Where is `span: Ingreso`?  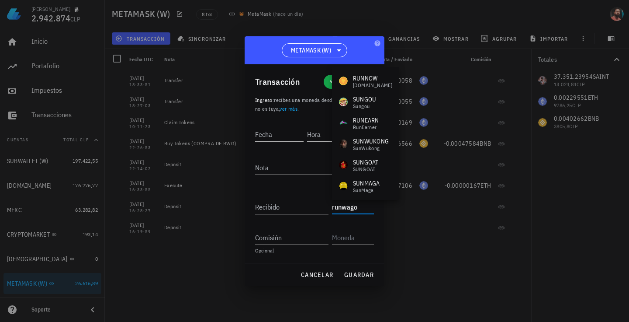 span: Ingreso is located at coordinates (264, 100).